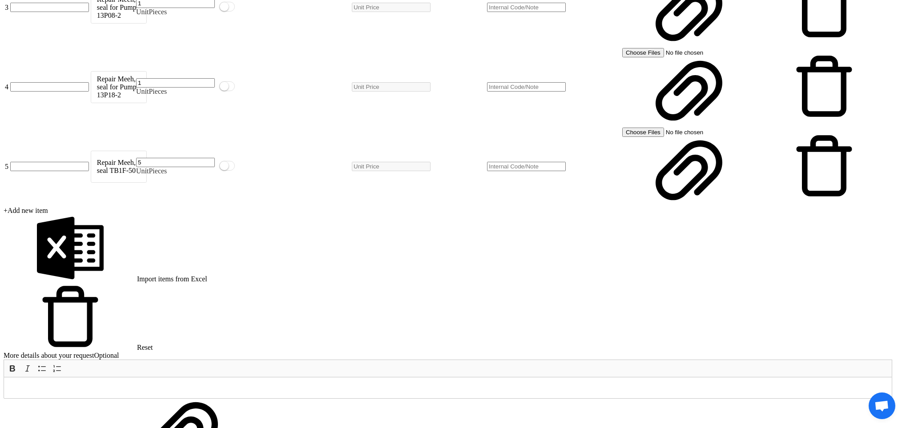 This screenshot has width=906, height=428. What do you see at coordinates (7, 166) in the screenshot?
I see `td: 5` at bounding box center [7, 166].